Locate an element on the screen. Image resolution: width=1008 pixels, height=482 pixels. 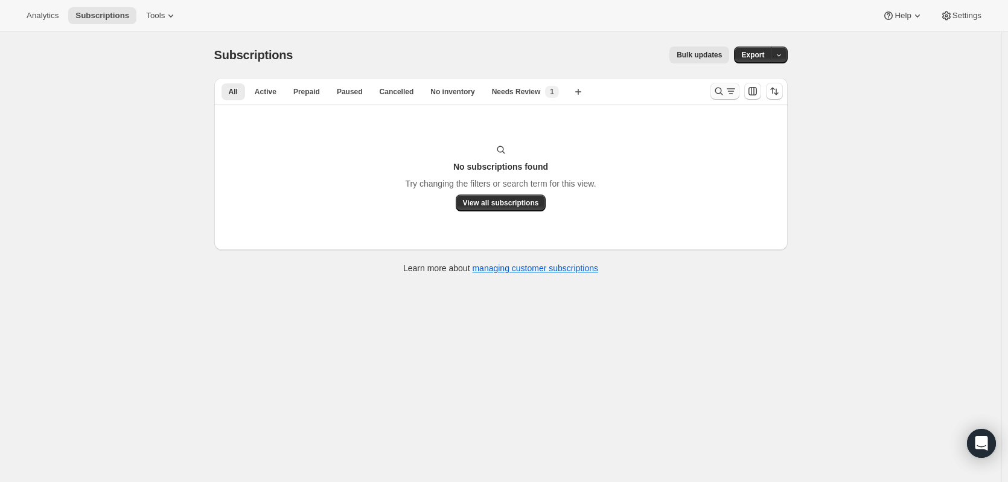
span: Help is located at coordinates (902, 16).